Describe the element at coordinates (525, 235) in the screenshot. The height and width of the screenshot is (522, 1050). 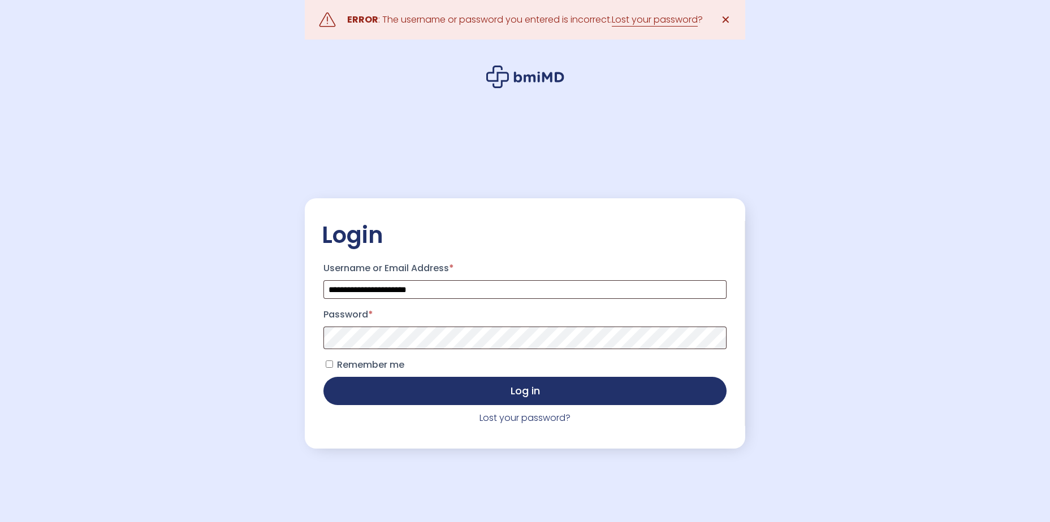
I see `h2: Login` at that location.